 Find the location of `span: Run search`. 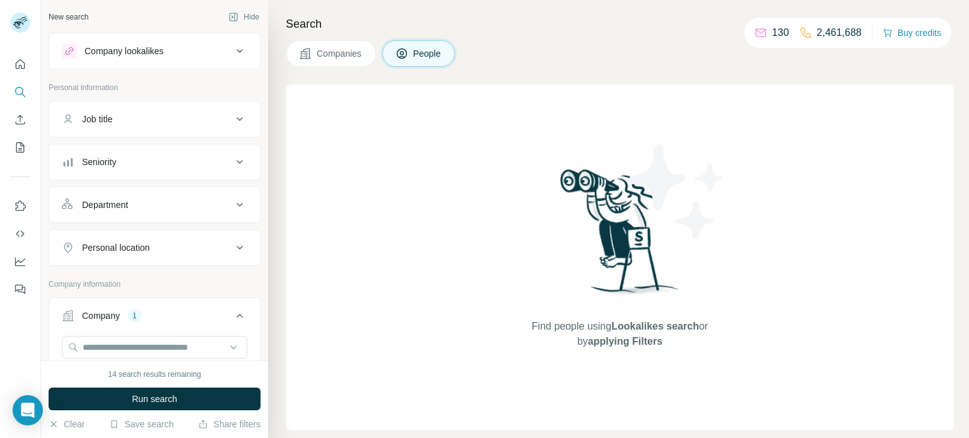

span: Run search is located at coordinates (155, 399).